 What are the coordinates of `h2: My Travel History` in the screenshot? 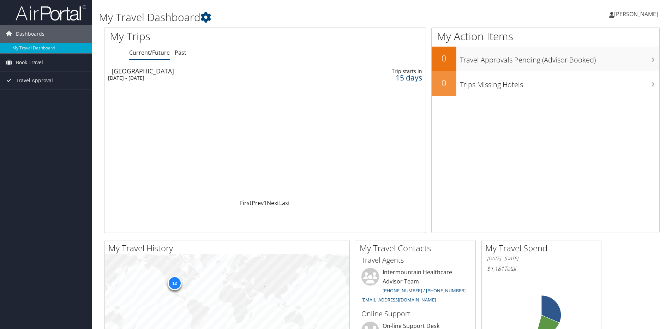 It's located at (229, 248).